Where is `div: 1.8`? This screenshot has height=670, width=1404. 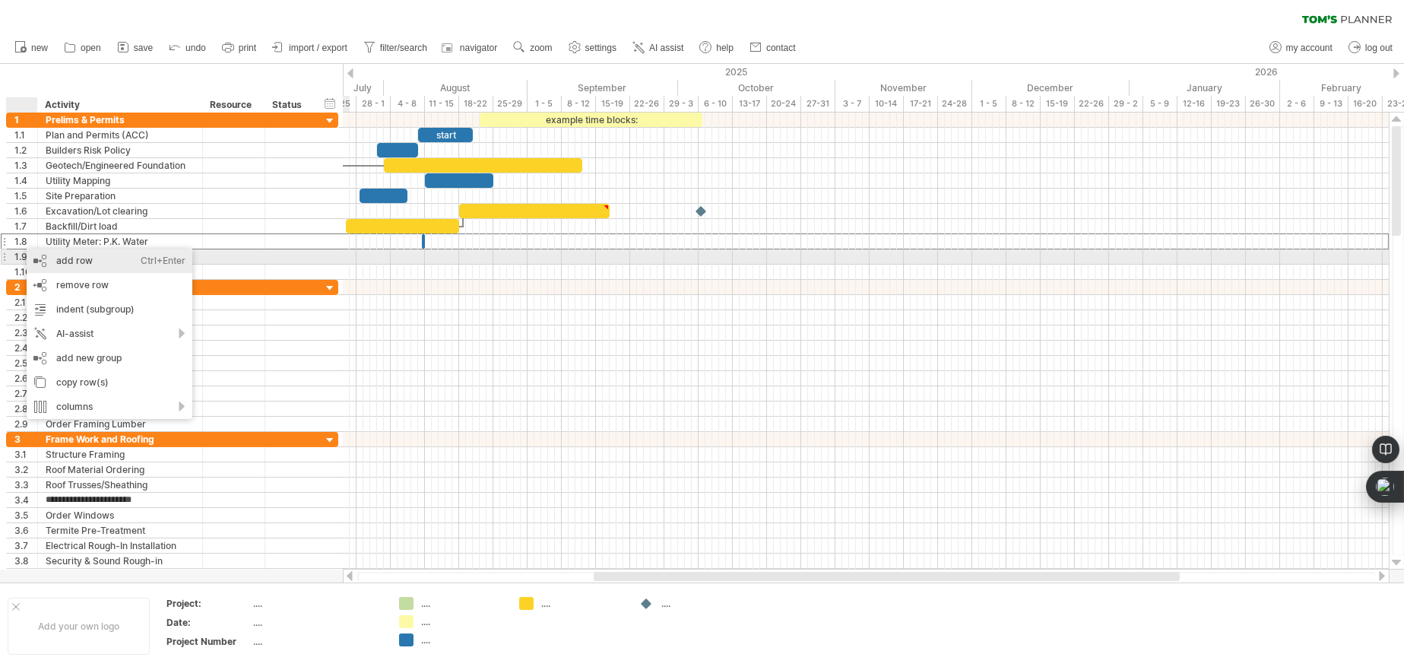
div: 1.8 is located at coordinates (26, 241).